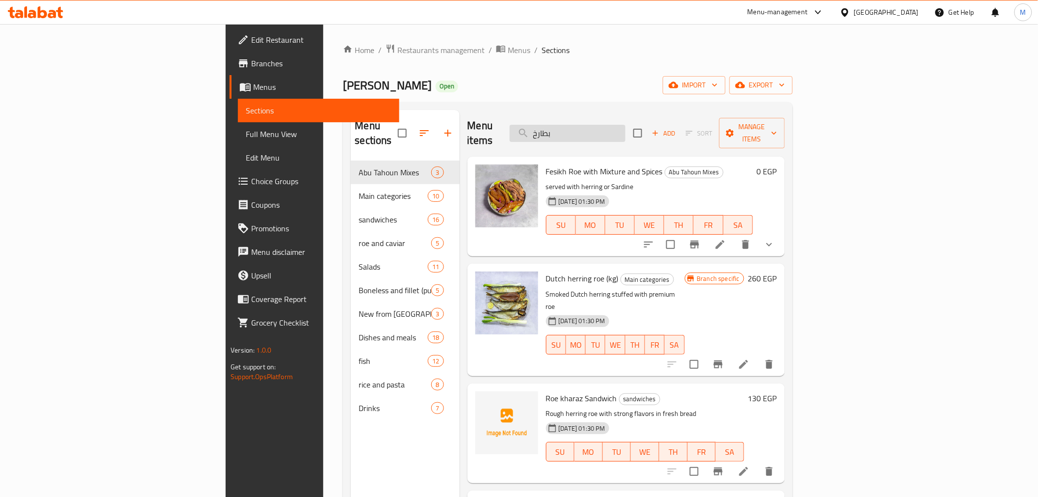 The width and height of the screenshot is (1038, 497). What do you see at coordinates (393, 219) in the screenshot?
I see `div: sandwiches` at bounding box center [393, 219].